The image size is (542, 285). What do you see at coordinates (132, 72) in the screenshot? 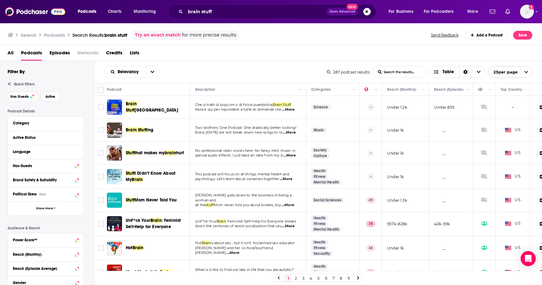
I see `h2: Choose List sort` at bounding box center [132, 72].